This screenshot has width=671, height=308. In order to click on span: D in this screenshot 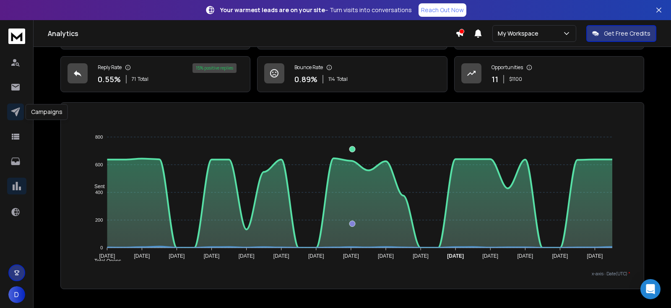, I will do `click(17, 295)`.